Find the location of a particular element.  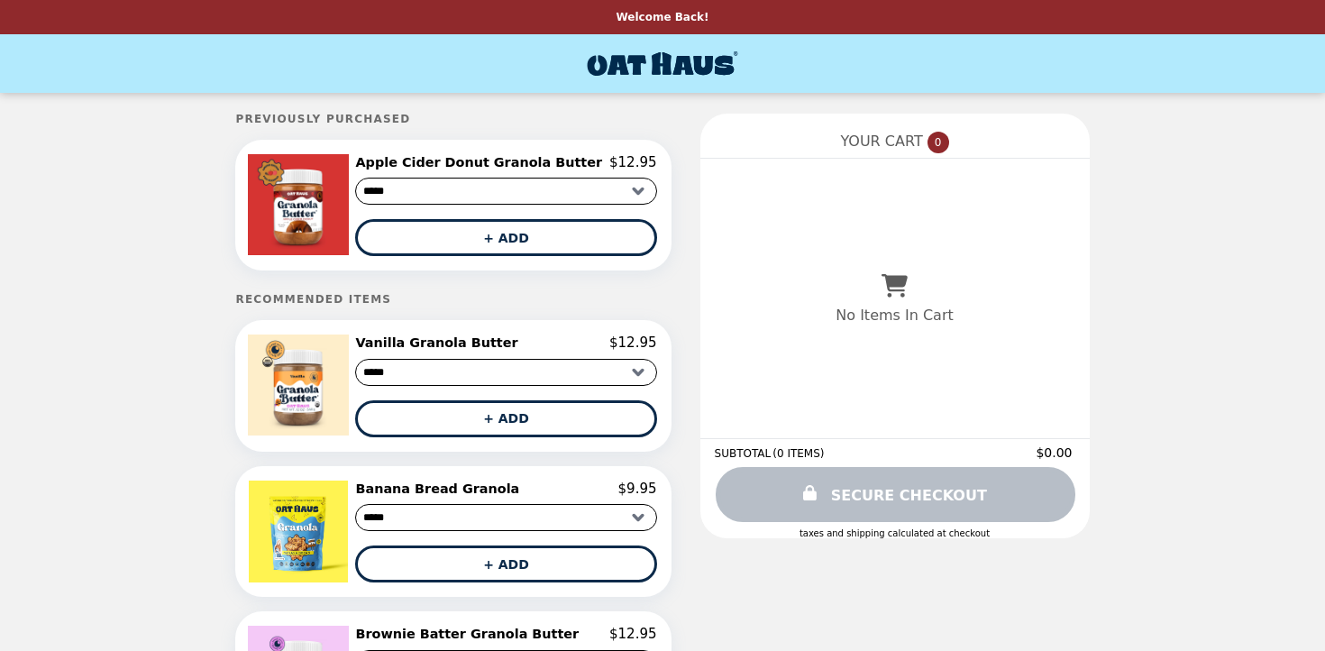

h2: Apple Cider Donut Granola Butter is located at coordinates (482, 162).